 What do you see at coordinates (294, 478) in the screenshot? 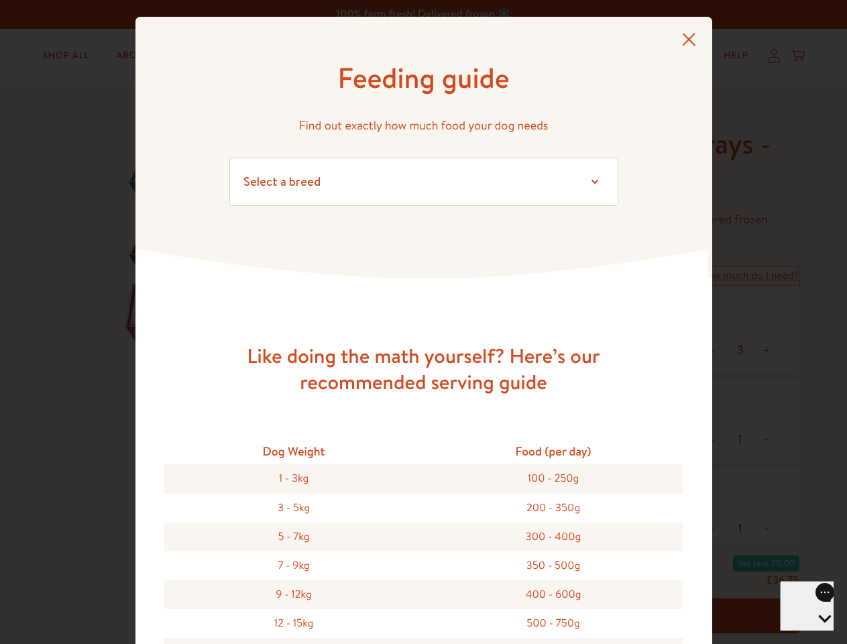
I see `div: 1 - 3kg` at bounding box center [294, 478].